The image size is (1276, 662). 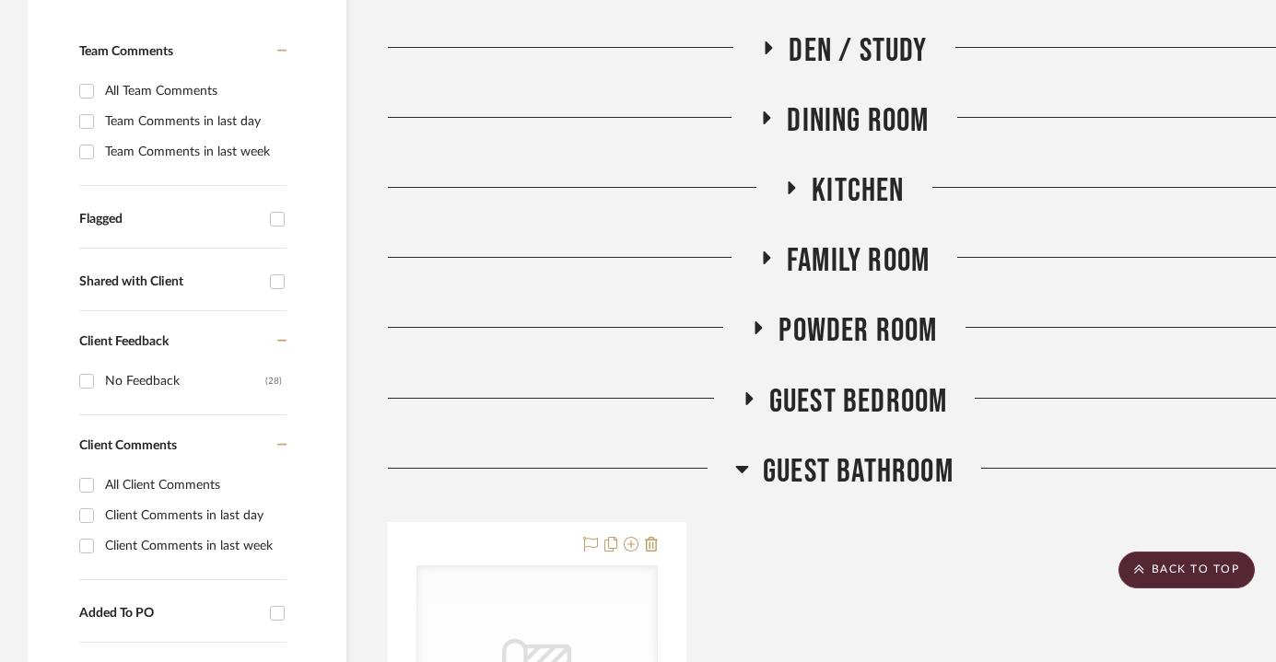 I want to click on span: Den / Study, so click(x=858, y=51).